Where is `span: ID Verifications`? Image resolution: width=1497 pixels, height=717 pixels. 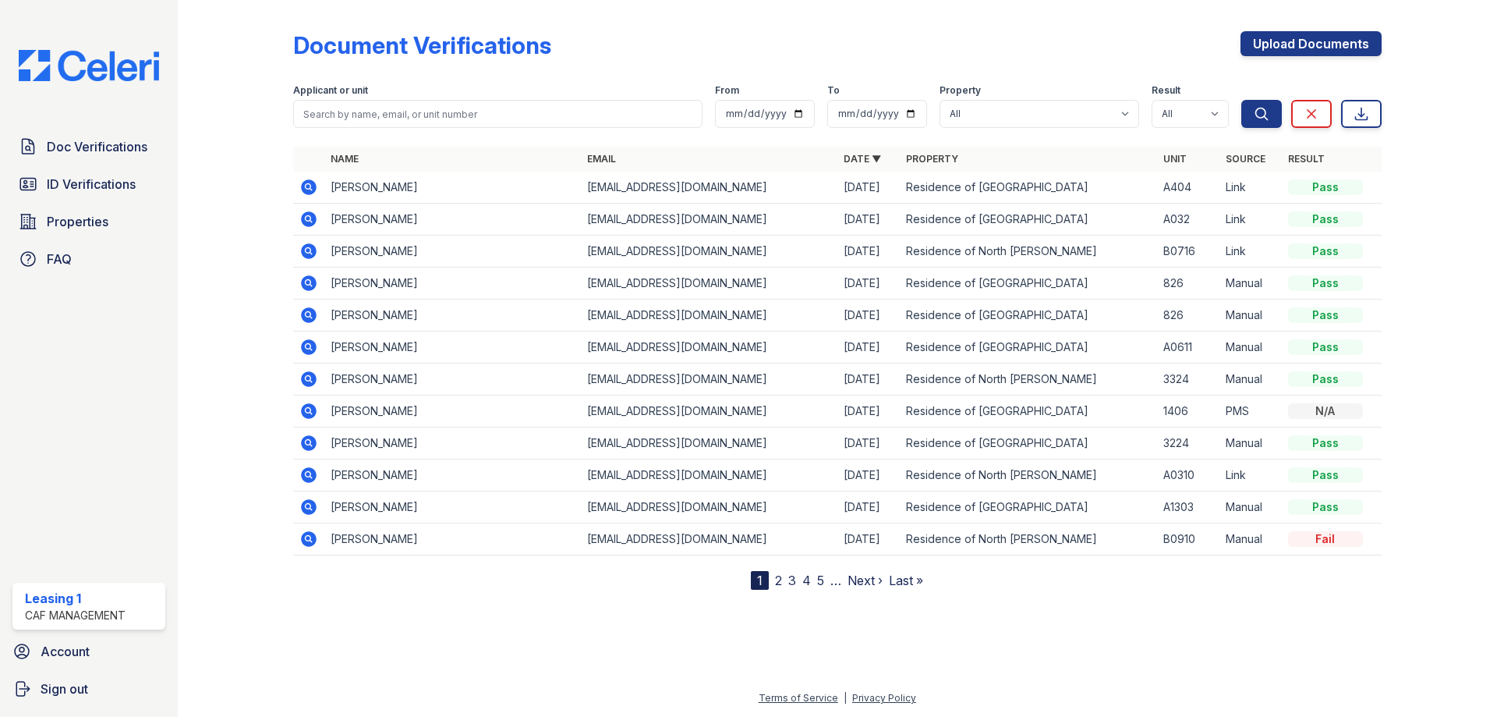
span: ID Verifications is located at coordinates (91, 184).